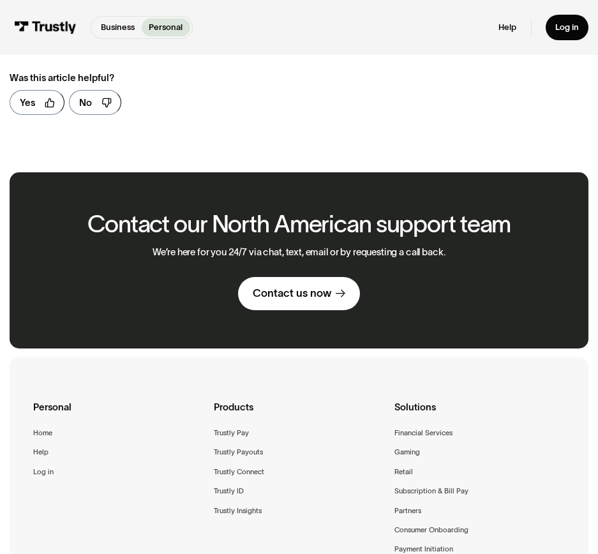 The image size is (598, 554). What do you see at coordinates (86, 103) in the screenshot?
I see `div: No` at bounding box center [86, 103].